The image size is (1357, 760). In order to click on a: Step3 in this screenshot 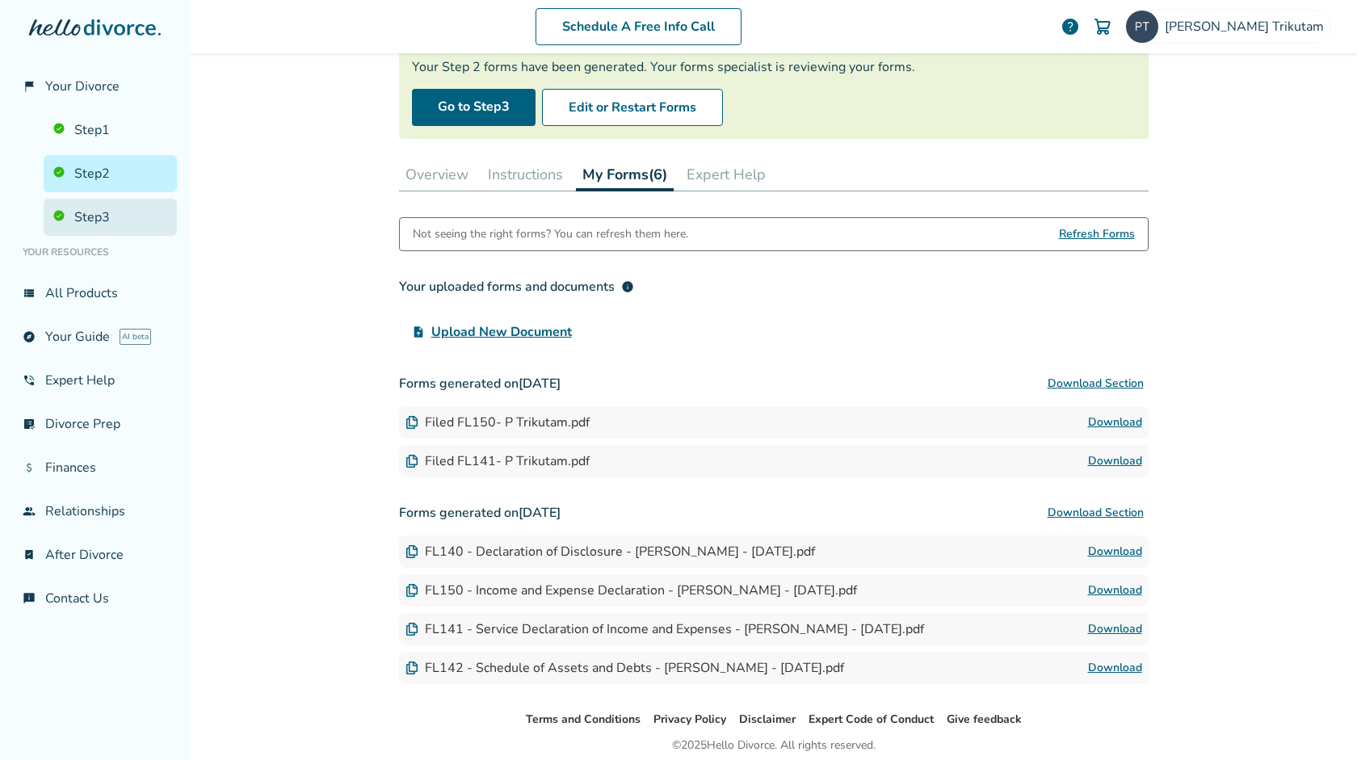, I will do `click(110, 217)`.